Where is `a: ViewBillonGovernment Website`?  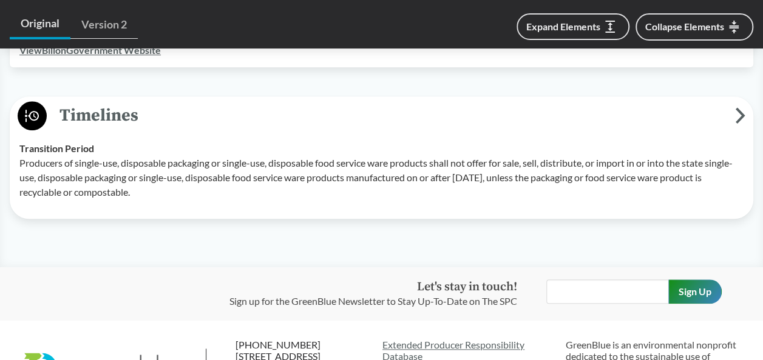
a: ViewBillonGovernment Website is located at coordinates (90, 50).